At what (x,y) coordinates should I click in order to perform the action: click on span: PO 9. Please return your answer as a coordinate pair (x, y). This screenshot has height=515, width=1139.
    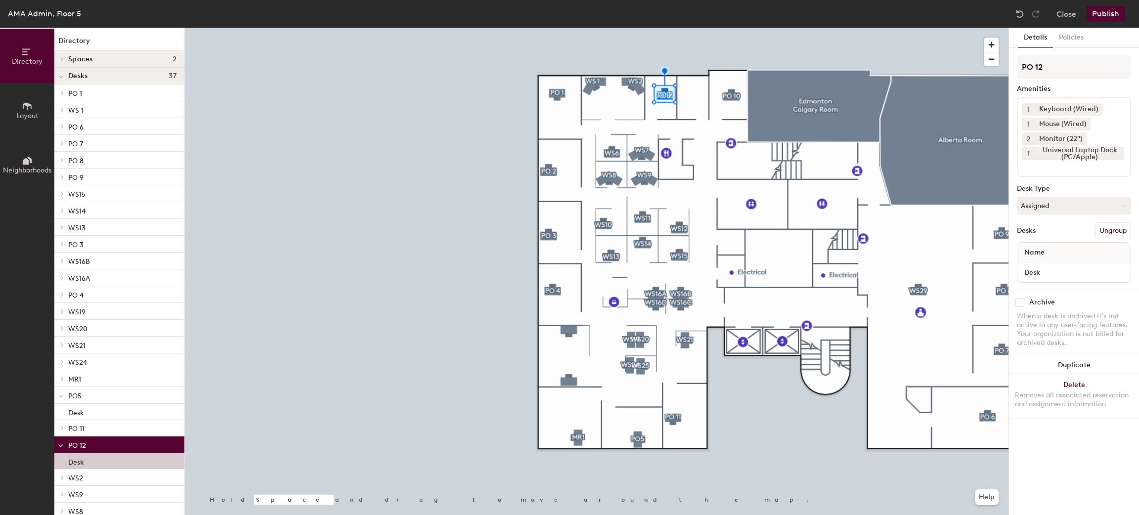
    Looking at the image, I should click on (76, 178).